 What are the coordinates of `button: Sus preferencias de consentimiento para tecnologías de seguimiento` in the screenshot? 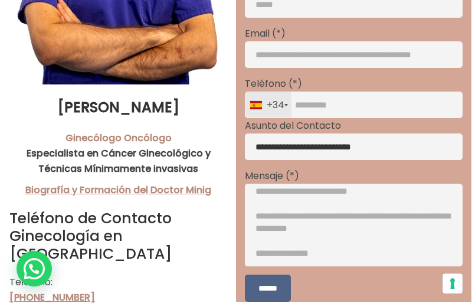 It's located at (453, 283).